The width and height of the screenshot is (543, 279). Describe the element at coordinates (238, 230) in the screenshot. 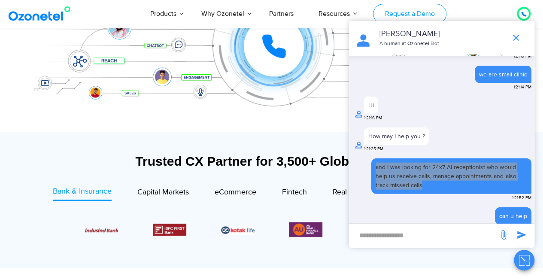

I see `img: Picture26.jpg` at that location.